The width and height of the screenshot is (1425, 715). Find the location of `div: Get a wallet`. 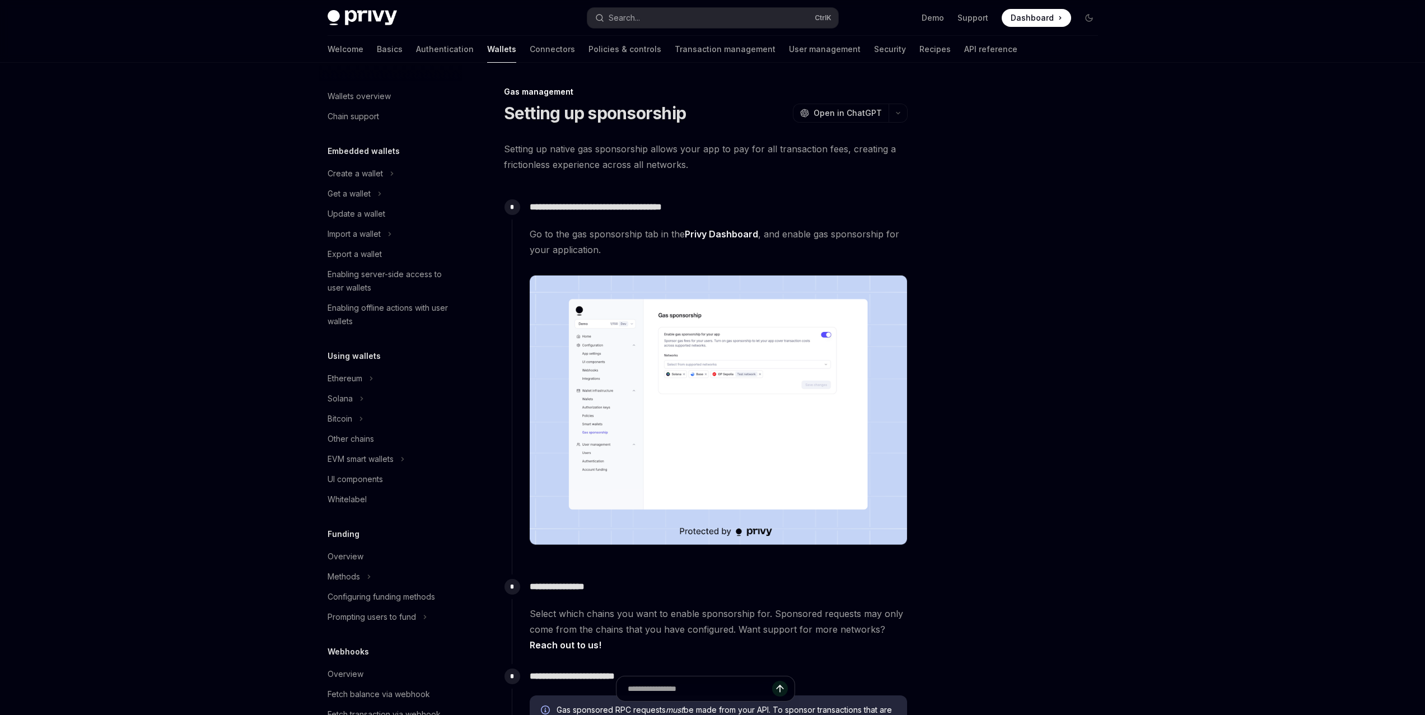

div: Get a wallet is located at coordinates (349, 194).